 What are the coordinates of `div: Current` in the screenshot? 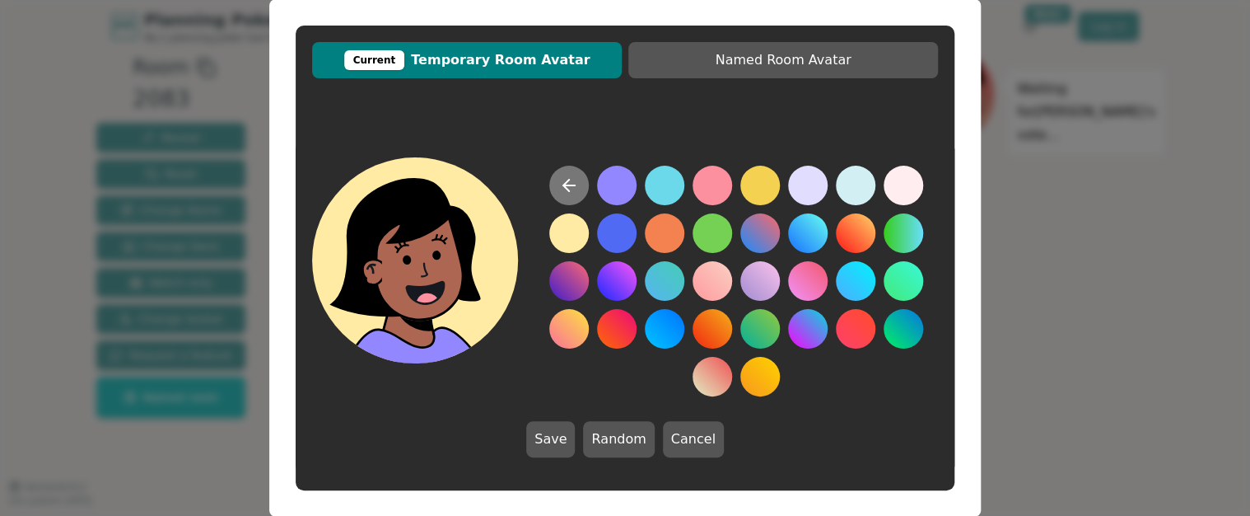 It's located at (375, 60).